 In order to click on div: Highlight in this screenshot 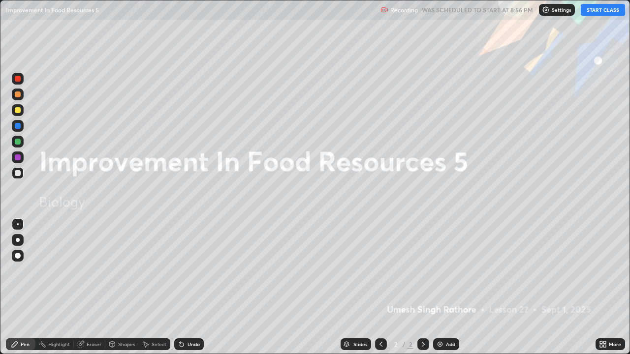, I will do `click(59, 344)`.